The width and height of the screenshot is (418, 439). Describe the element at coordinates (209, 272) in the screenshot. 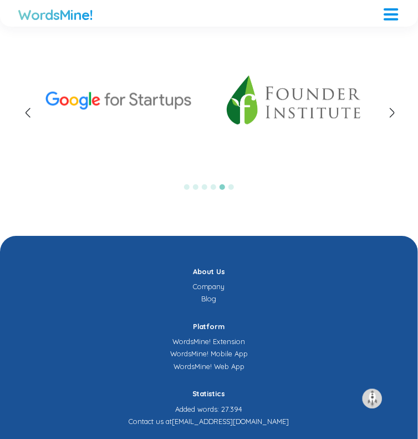

I see `h4: About Us` at that location.